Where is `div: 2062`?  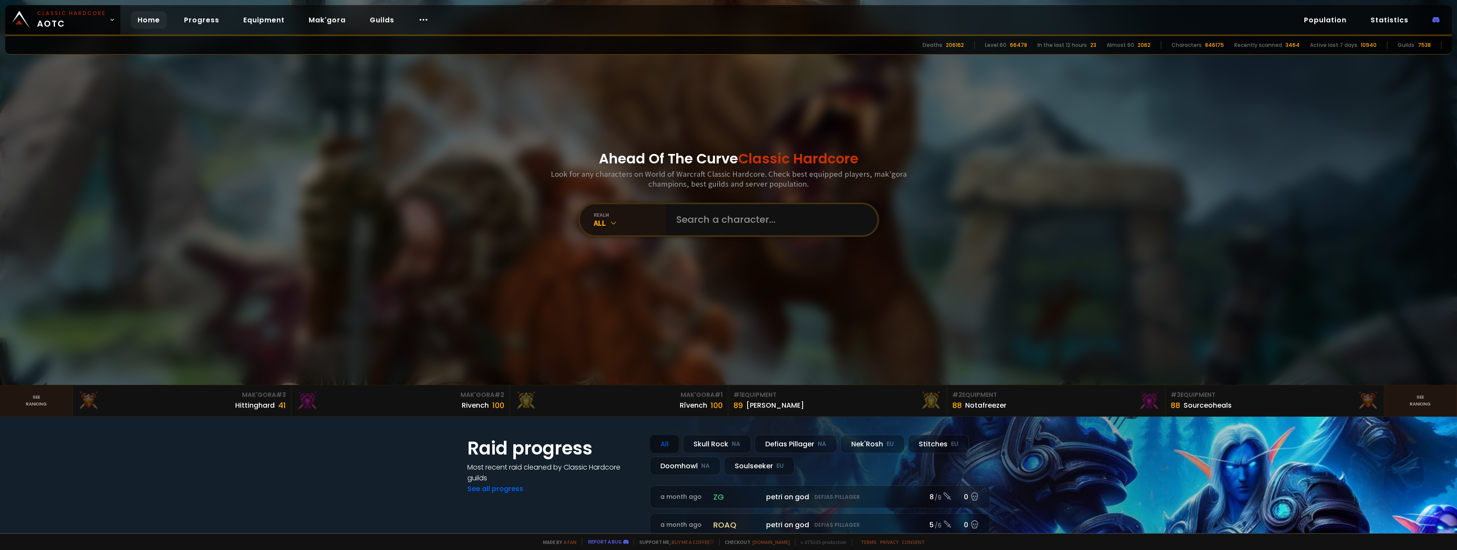
div: 2062 is located at coordinates (1144, 45).